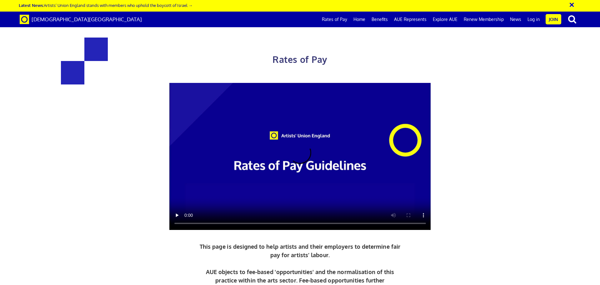 The width and height of the screenshot is (600, 285). Describe the element at coordinates (411, 19) in the screenshot. I see `a: AUE Represents` at that location.